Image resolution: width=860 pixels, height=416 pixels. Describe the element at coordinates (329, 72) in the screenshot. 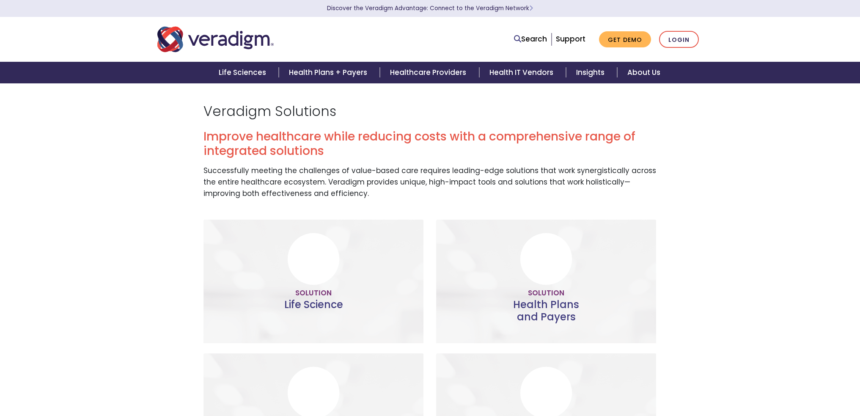

I see `a: Health Plans + Payers` at that location.